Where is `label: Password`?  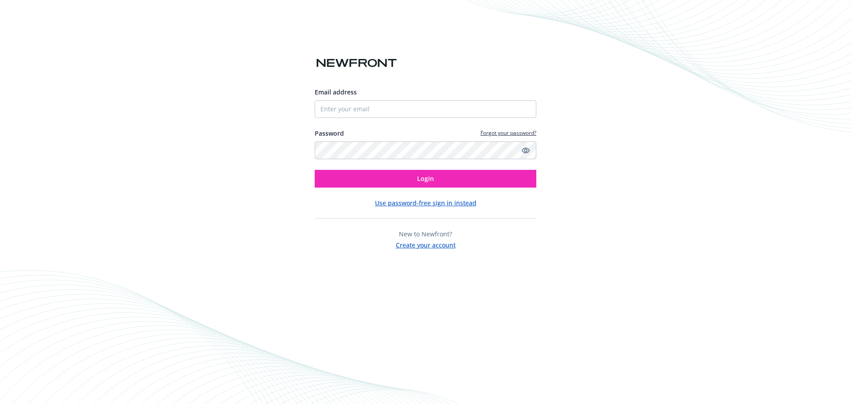
label: Password is located at coordinates (329, 133).